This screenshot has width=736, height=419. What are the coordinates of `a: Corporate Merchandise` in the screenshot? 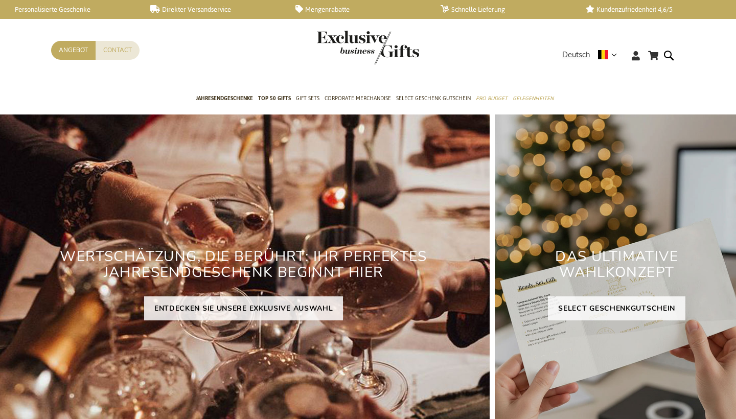 It's located at (358, 99).